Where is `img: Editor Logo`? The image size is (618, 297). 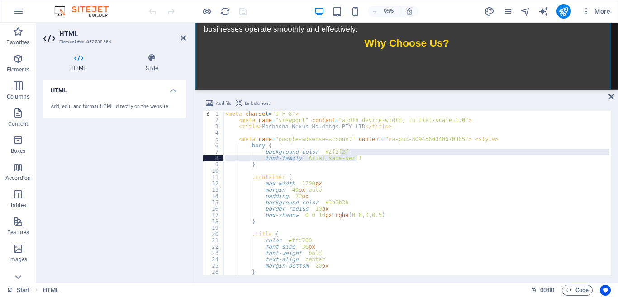 img: Editor Logo is located at coordinates (86, 11).